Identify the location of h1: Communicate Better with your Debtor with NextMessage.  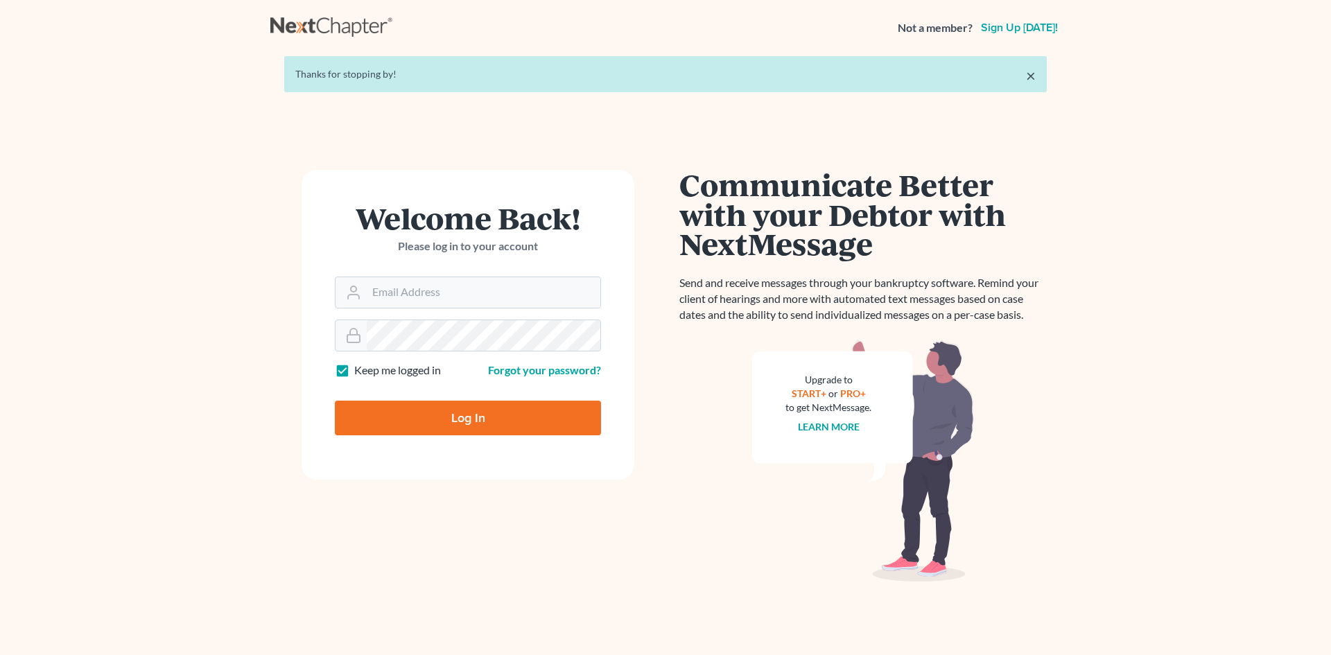
(863, 214).